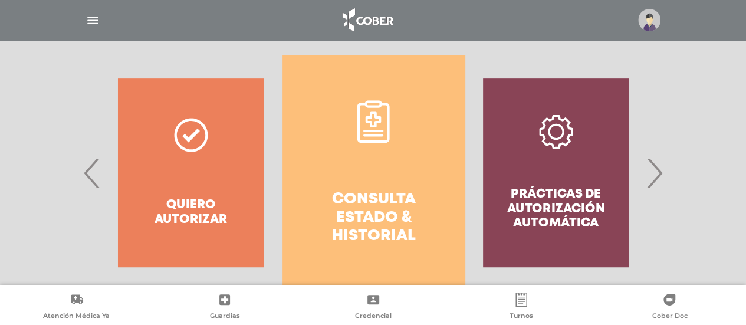 This screenshot has width=746, height=325. What do you see at coordinates (654, 173) in the screenshot?
I see `span: Next` at bounding box center [654, 173].